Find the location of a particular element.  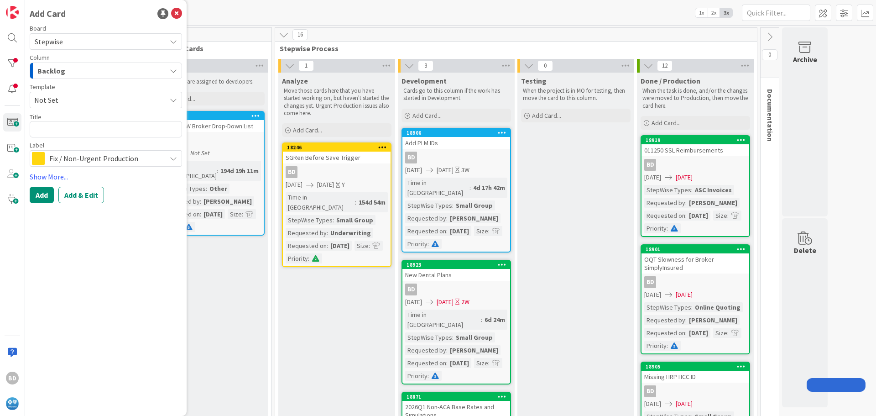

button: Add & Edit is located at coordinates (81, 195).